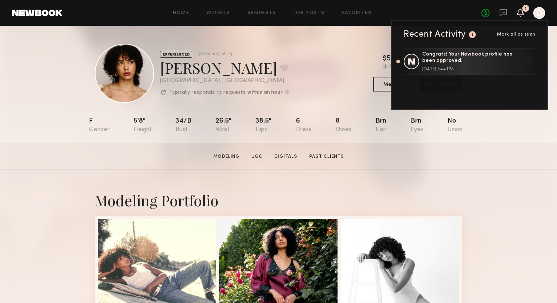  Describe the element at coordinates (176, 54) in the screenshot. I see `div: EXPERIENCED` at that location.